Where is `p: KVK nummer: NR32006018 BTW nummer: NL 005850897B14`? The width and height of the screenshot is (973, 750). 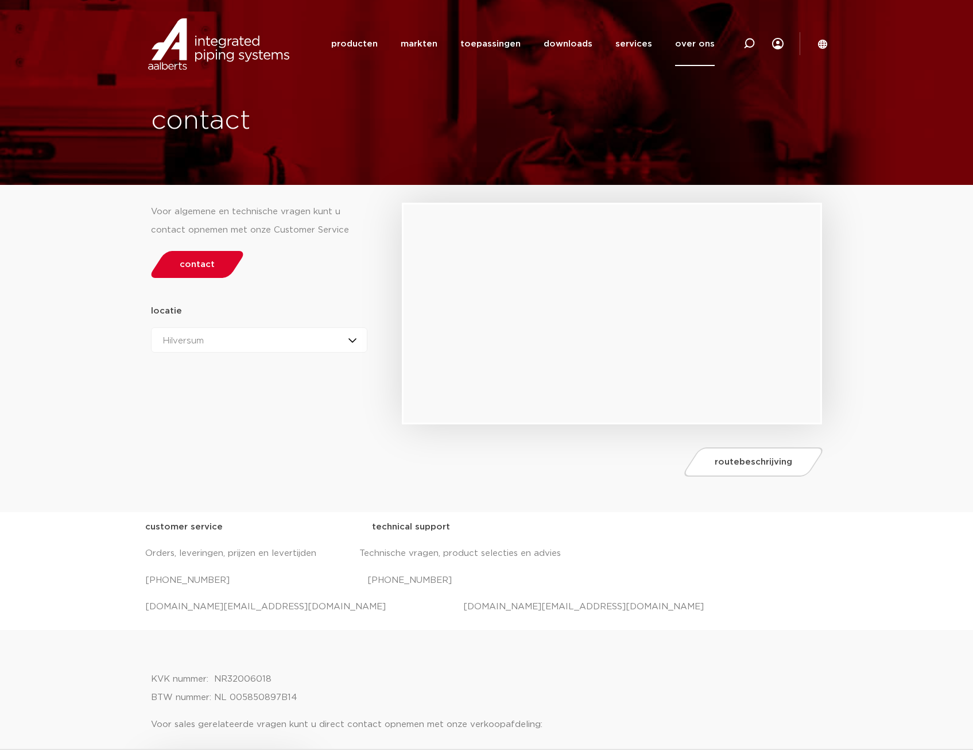 p: KVK nummer: NR32006018 BTW nummer: NL 005850897B14 is located at coordinates (487, 688).